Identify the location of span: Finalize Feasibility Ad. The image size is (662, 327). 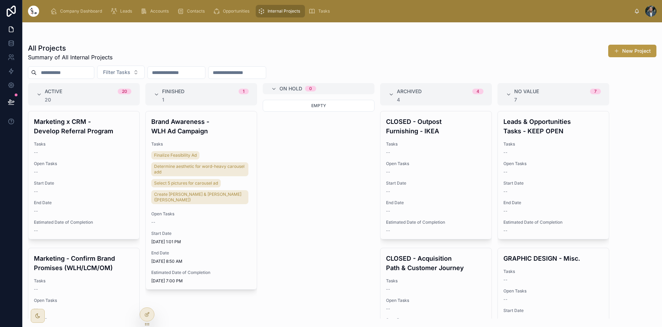
(175, 155).